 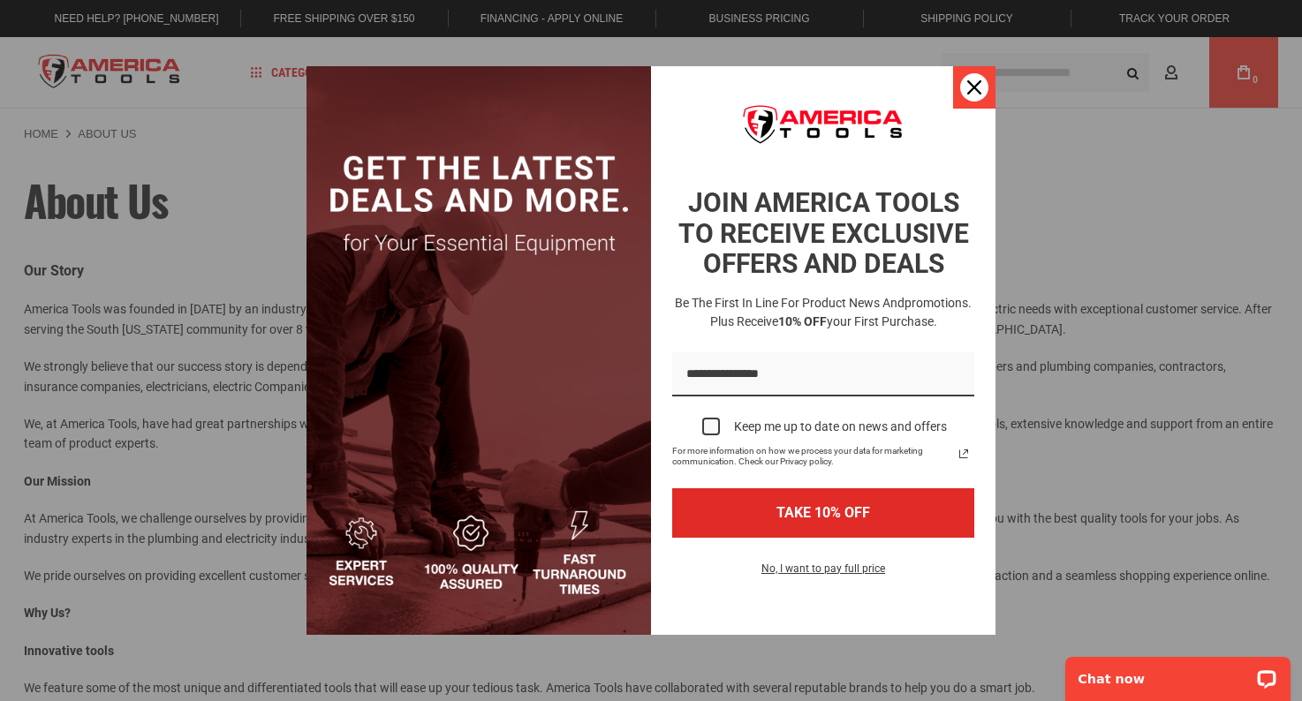 What do you see at coordinates (823, 574) in the screenshot?
I see `button: No, I want to pay full price` at bounding box center [823, 574].